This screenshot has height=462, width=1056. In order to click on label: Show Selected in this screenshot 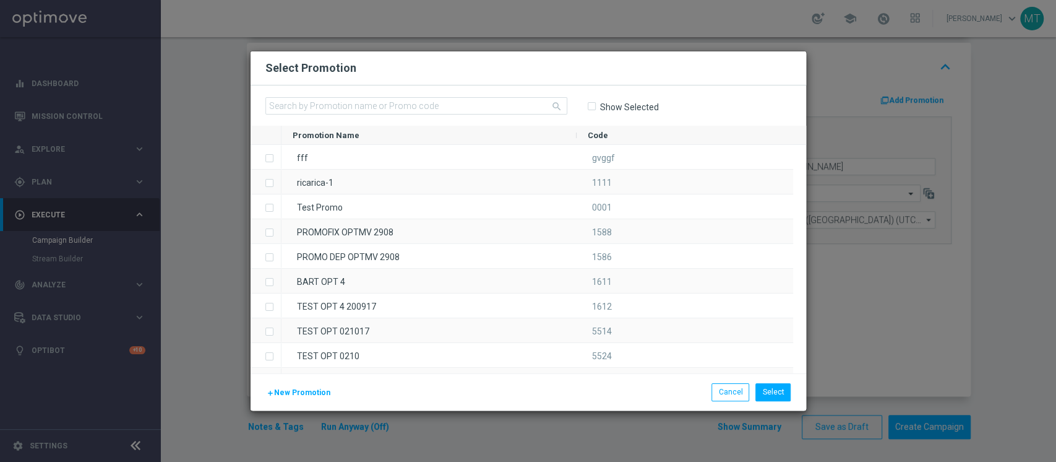, I will do `click(629, 107)`.